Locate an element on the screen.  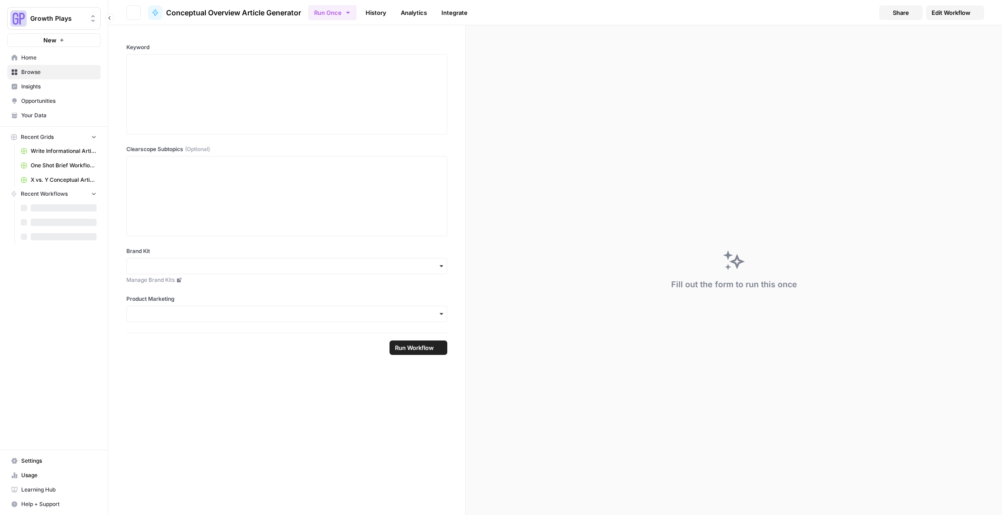
span: Opportunities is located at coordinates (59, 101).